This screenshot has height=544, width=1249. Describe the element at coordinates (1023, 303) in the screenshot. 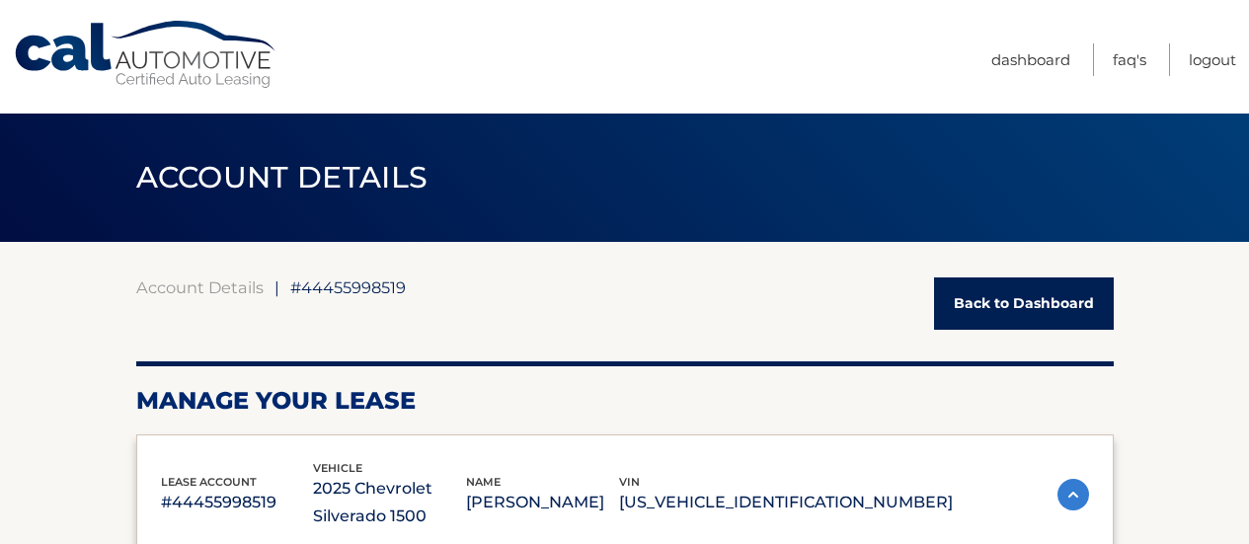

I see `a: Back to Dashboard` at that location.